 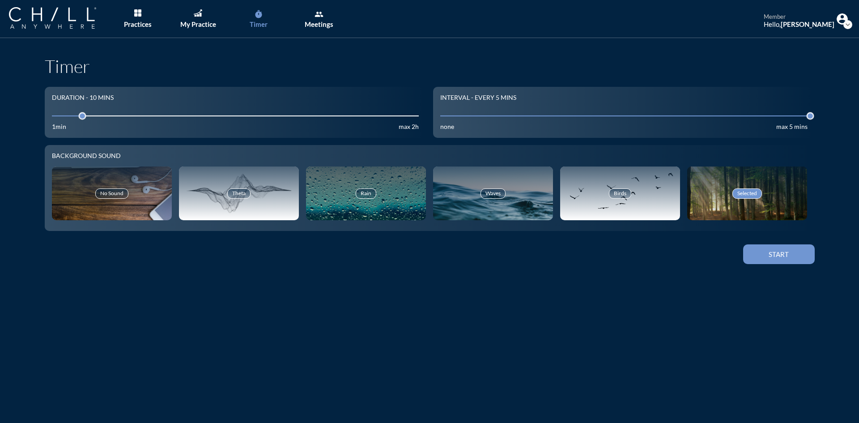 What do you see at coordinates (366, 193) in the screenshot?
I see `div: Rain` at bounding box center [366, 193].